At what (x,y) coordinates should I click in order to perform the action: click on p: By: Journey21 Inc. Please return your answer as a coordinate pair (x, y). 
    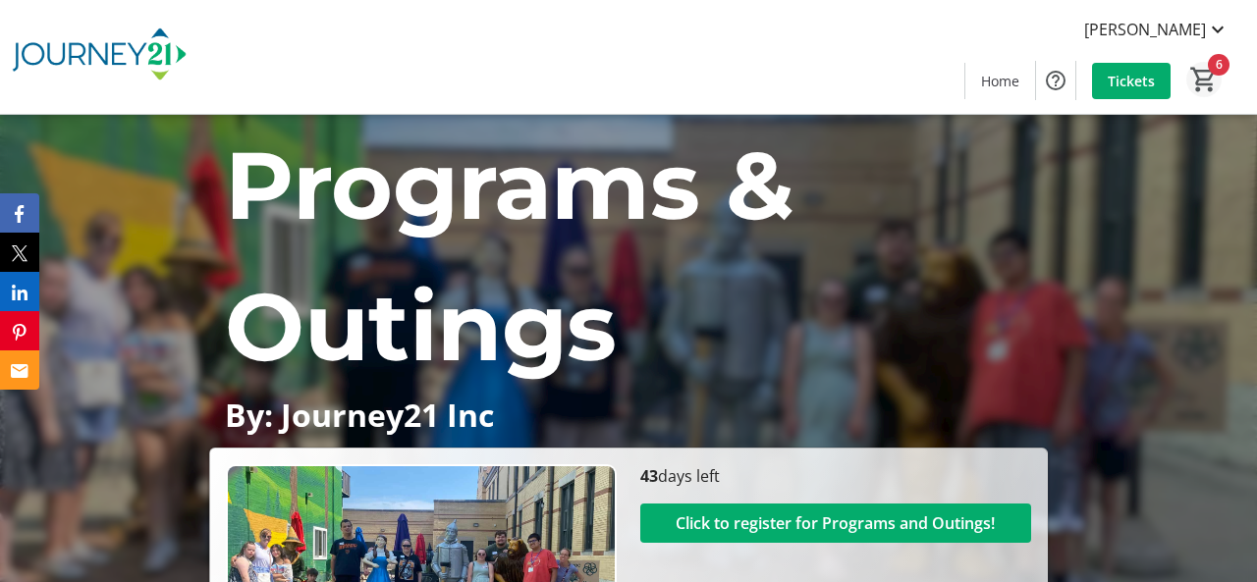
    Looking at the image, I should click on (628, 414).